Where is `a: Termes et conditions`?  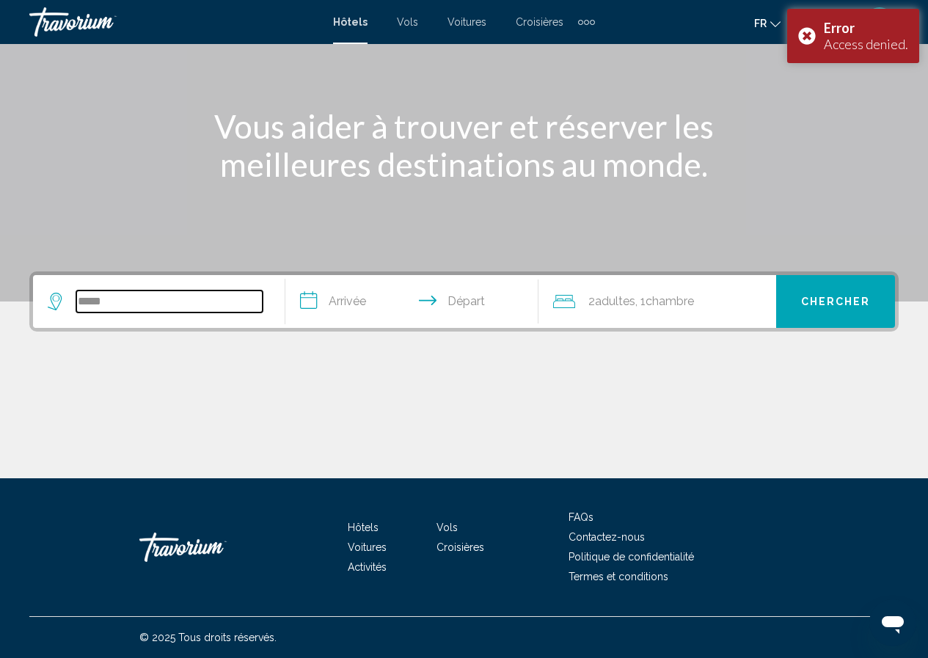
a: Termes et conditions is located at coordinates (618, 577).